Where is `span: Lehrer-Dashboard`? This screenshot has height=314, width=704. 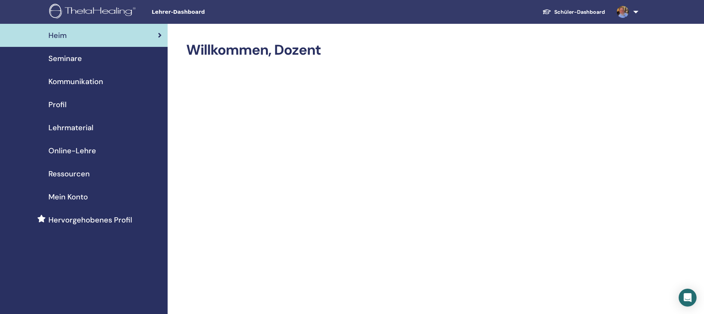
span: Lehrer-Dashboard is located at coordinates (207, 12).